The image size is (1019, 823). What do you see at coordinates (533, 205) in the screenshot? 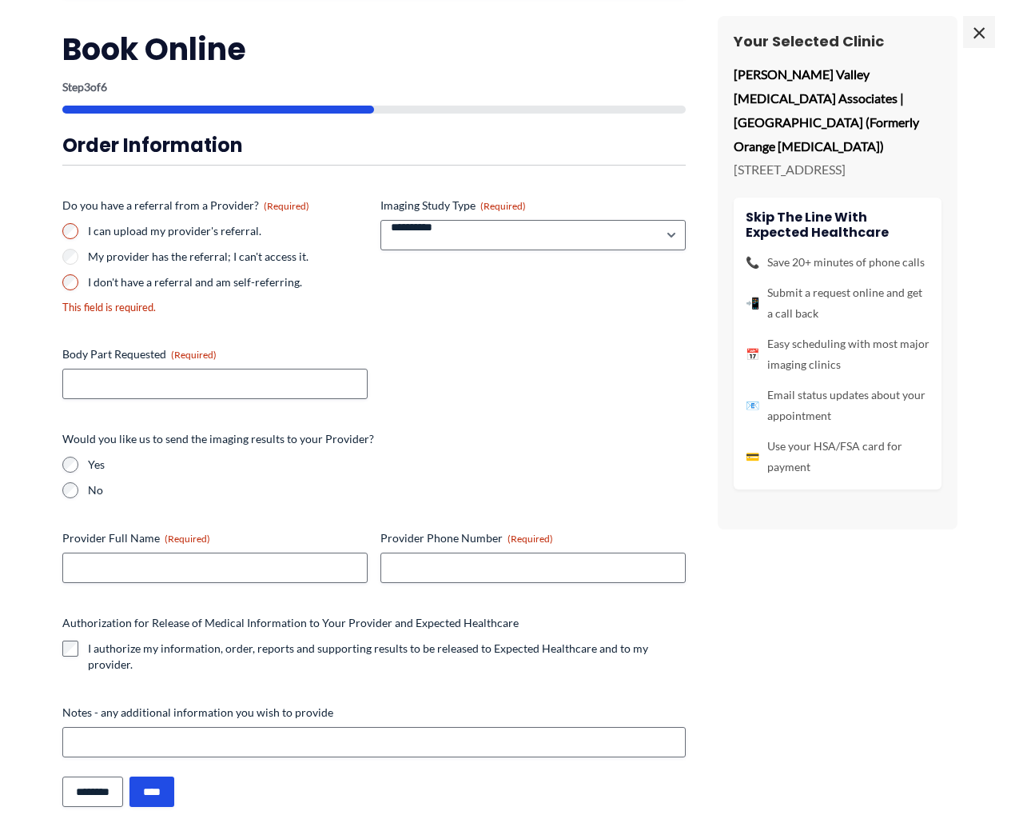
I see `label: Imaging Study Type` at bounding box center [533, 205].